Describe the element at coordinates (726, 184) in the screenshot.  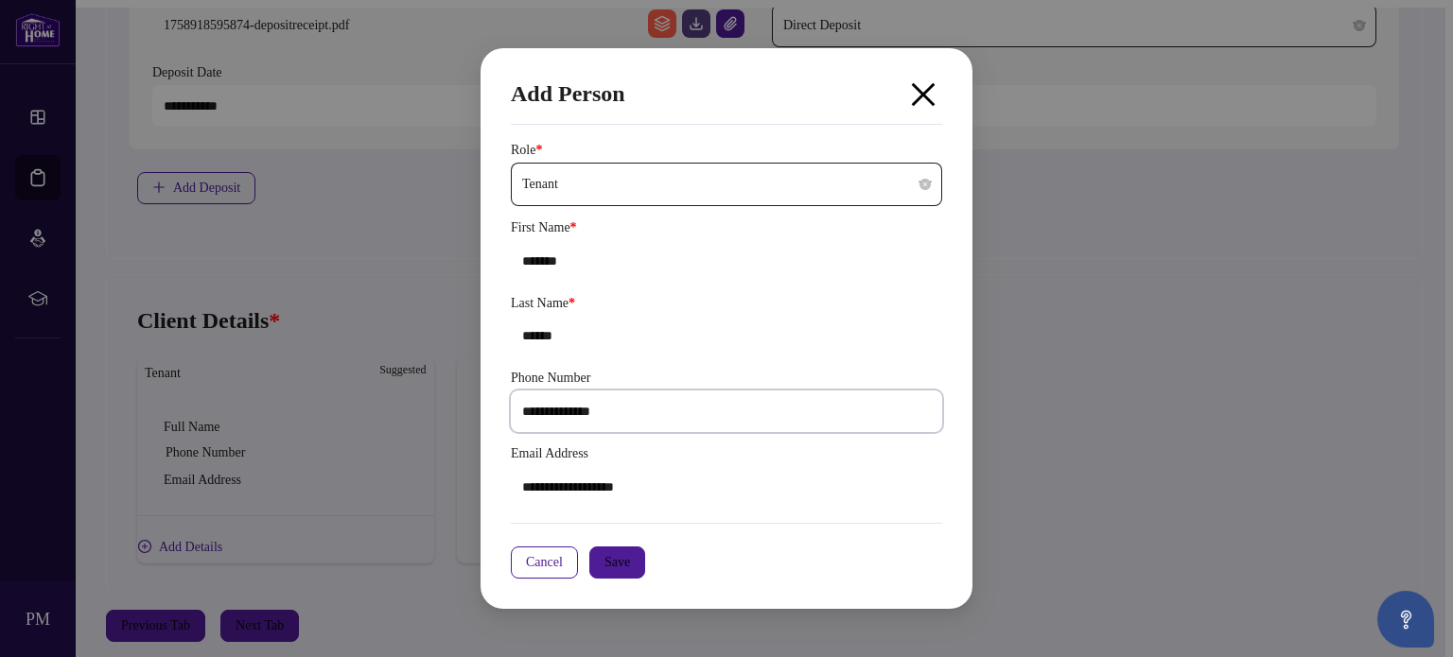
I see `span: Tenant` at that location.